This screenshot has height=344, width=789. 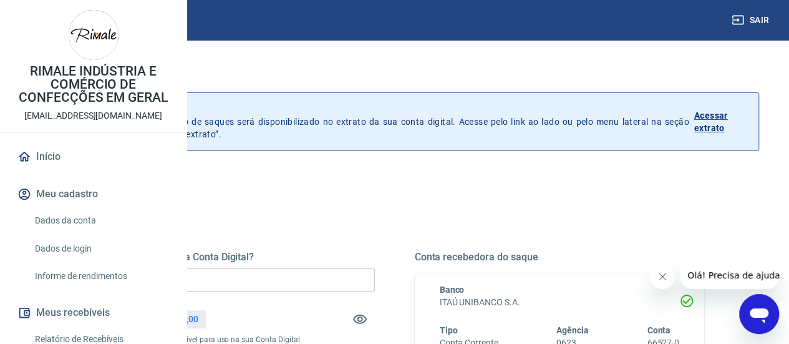 I want to click on a: Informe de rendimentos, so click(x=100, y=276).